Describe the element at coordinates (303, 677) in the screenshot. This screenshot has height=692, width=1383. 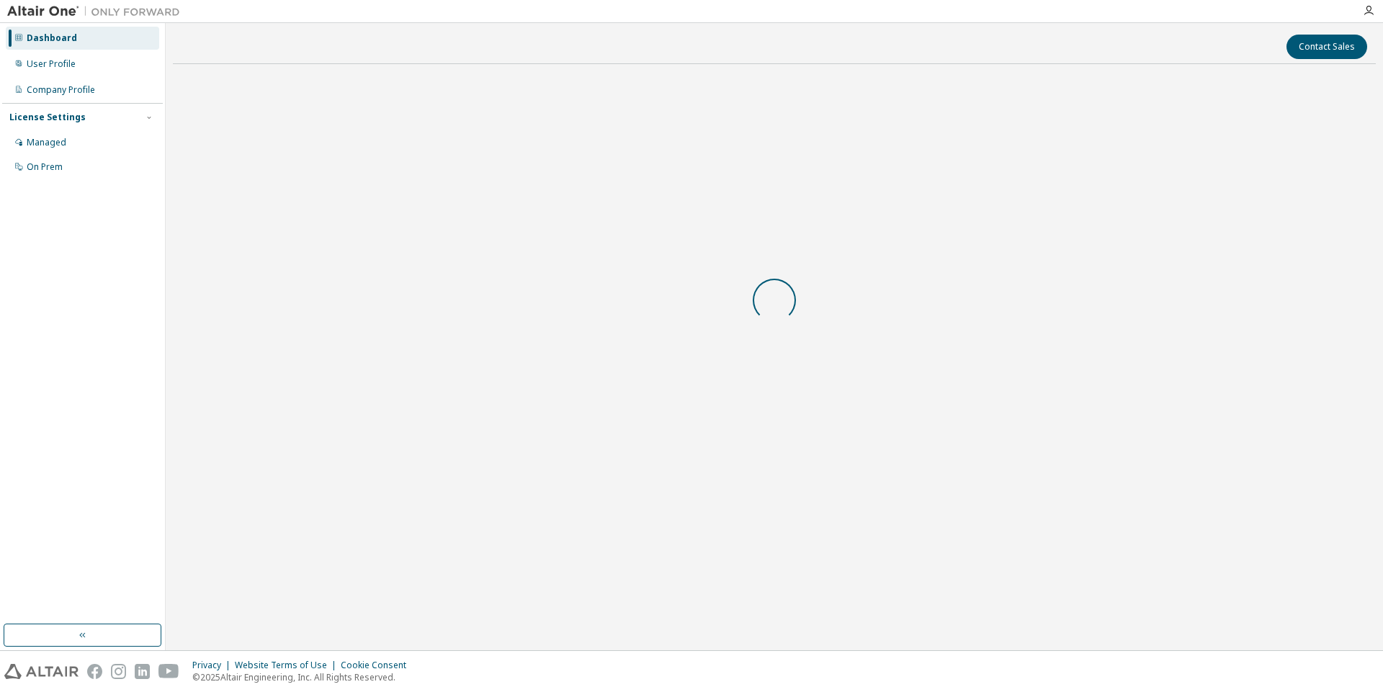
I see `p: © 2025 Altair Engineering, Inc. All Rights Reserved.` at that location.